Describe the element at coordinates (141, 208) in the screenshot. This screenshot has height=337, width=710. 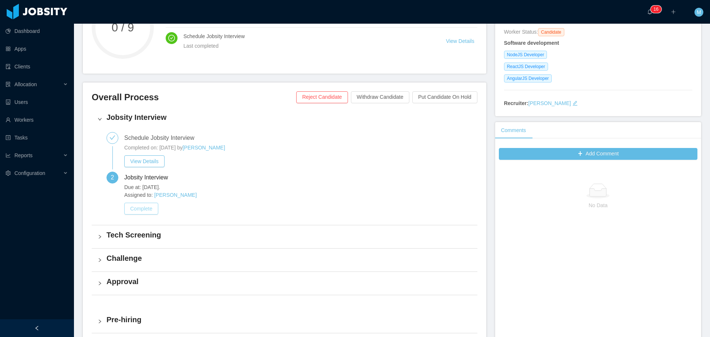
I see `button: Complete` at that location.